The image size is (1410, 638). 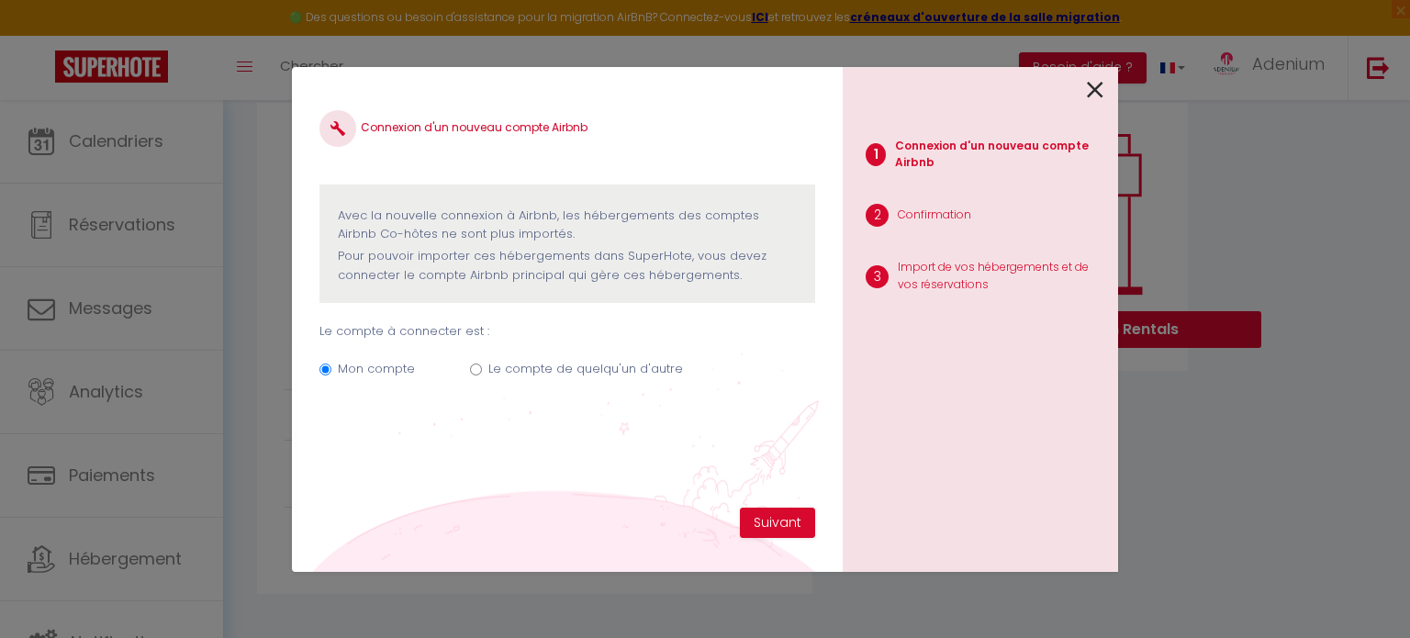 I want to click on span: 2, so click(x=876, y=215).